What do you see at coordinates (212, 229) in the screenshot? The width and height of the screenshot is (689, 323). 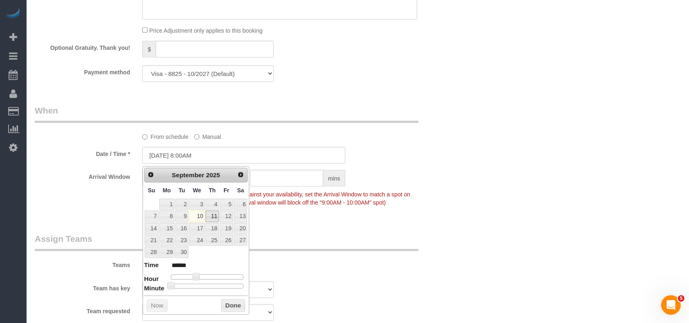 I see `a: 18` at bounding box center [212, 229].